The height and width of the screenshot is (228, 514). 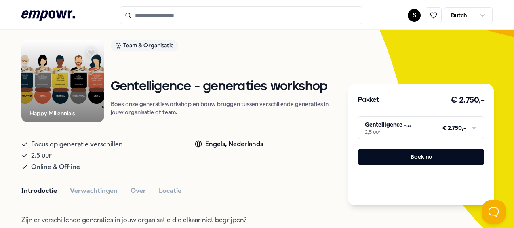 I want to click on button: Boek nu, so click(x=421, y=157).